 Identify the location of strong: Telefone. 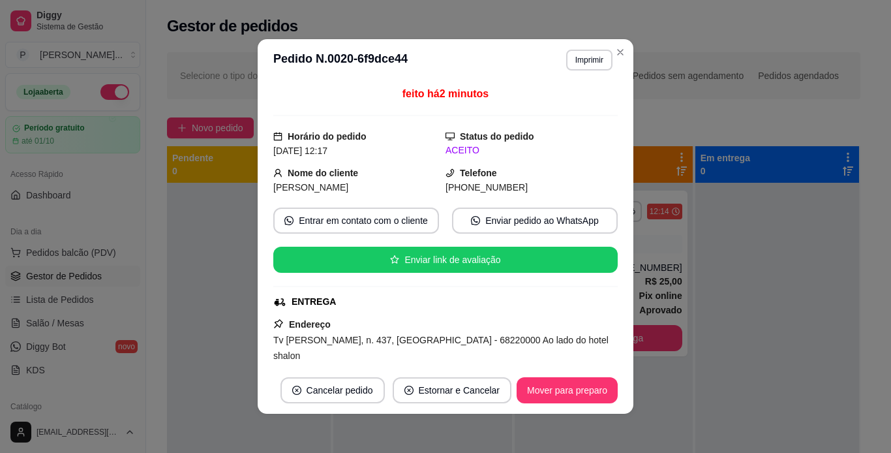
(478, 173).